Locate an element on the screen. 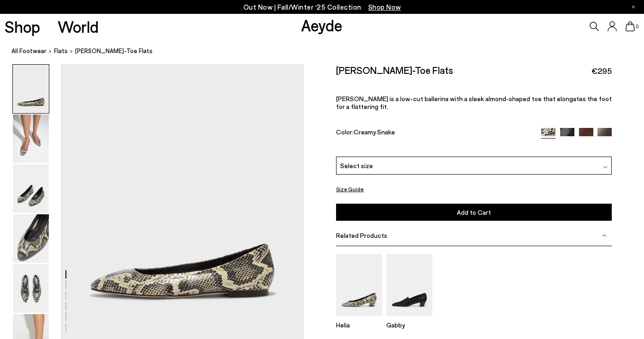  span: €295 is located at coordinates (602, 71).